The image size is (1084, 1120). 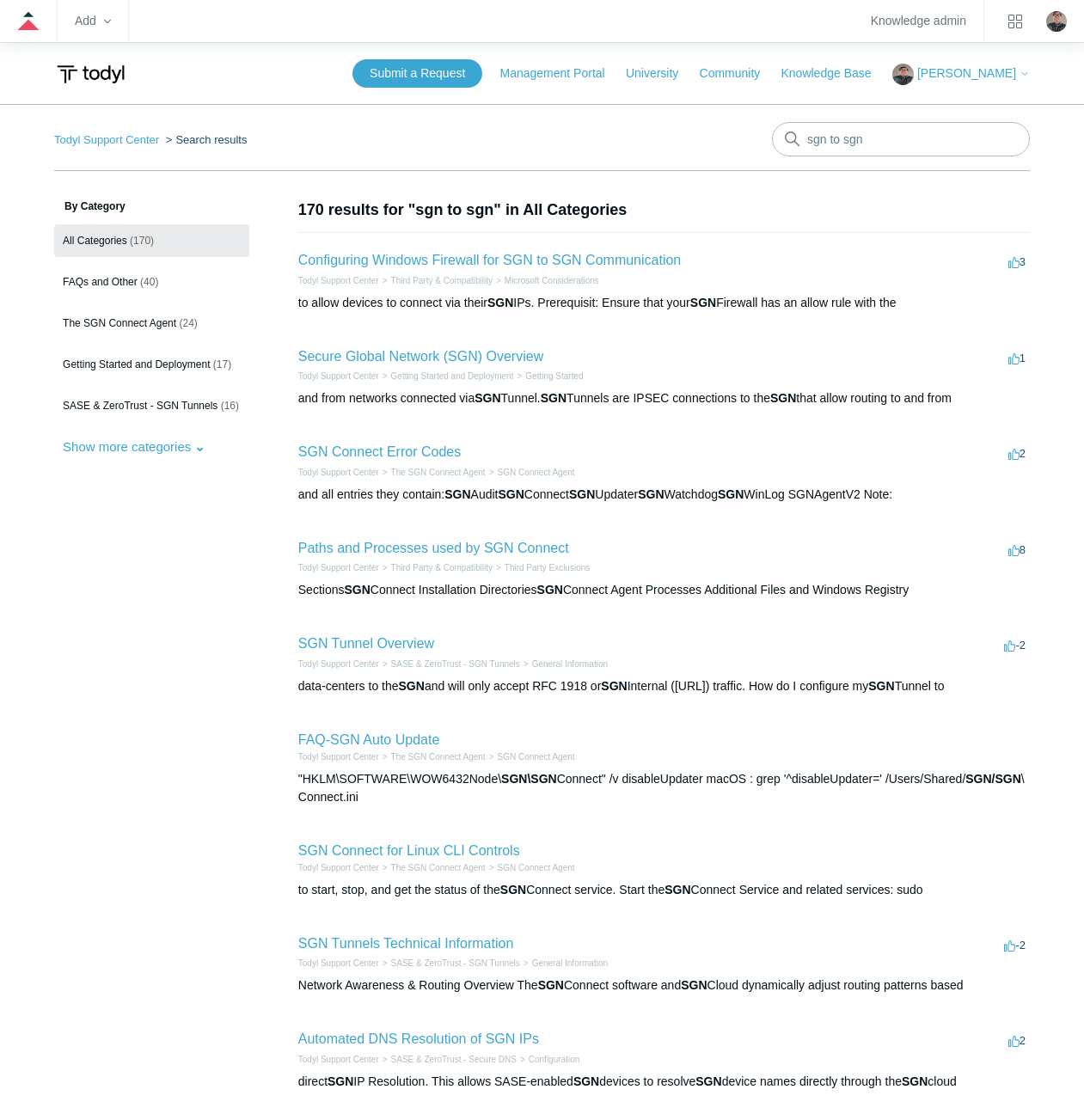 I want to click on div: to start, stop, and get the status of the Connect service. Start the Connect Service and related ..., so click(x=663, y=890).